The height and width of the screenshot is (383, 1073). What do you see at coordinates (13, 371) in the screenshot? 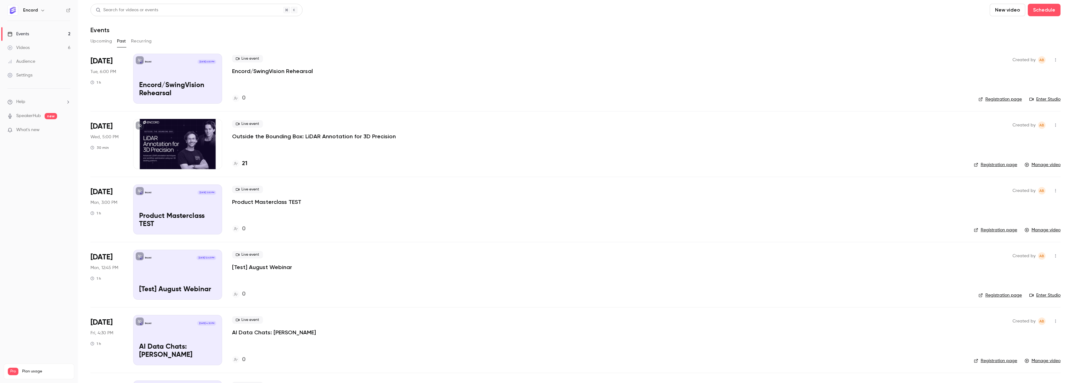
I see `span: Pro` at bounding box center [13, 371].